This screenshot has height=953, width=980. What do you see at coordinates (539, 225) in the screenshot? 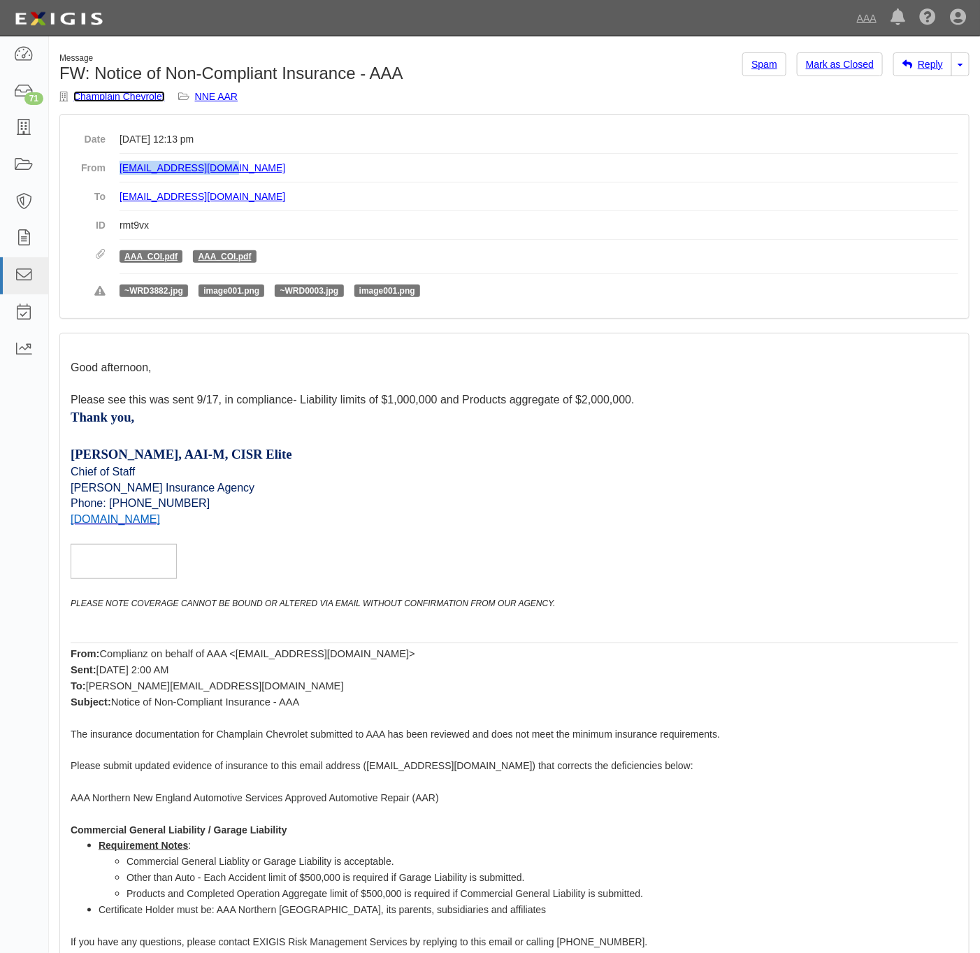
I see `dd: rmt9vx` at bounding box center [539, 225].